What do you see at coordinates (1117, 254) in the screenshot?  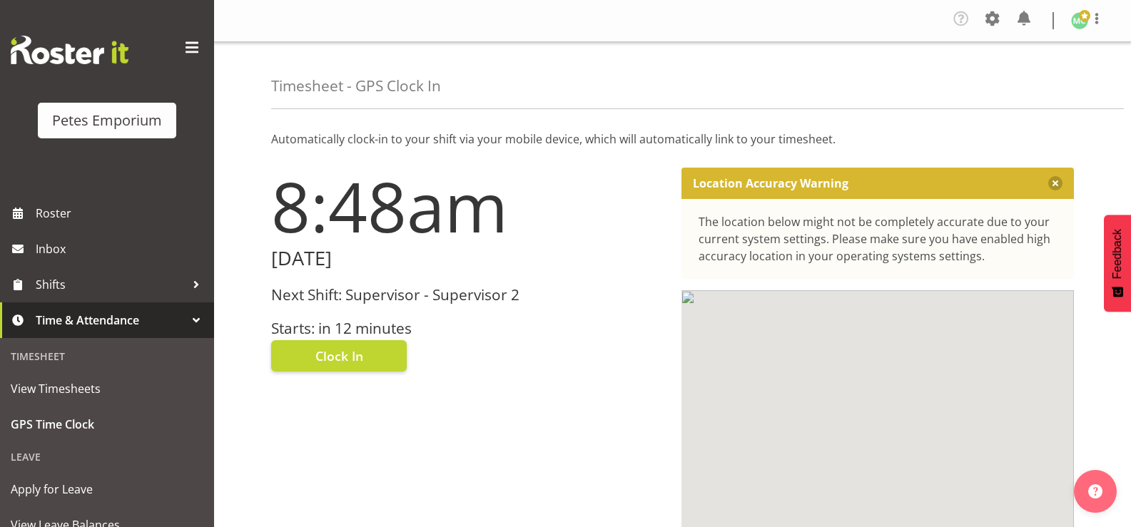 I see `span: Feedback` at bounding box center [1117, 254].